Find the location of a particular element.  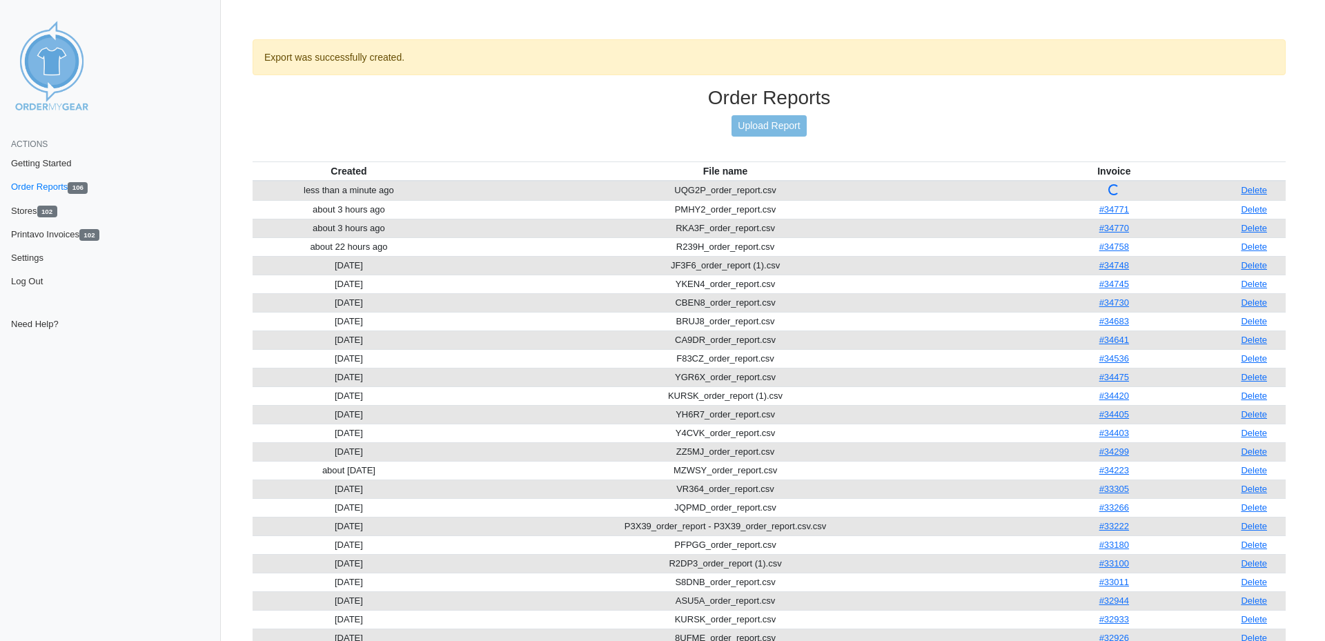

a: #34420 is located at coordinates (1114, 395).